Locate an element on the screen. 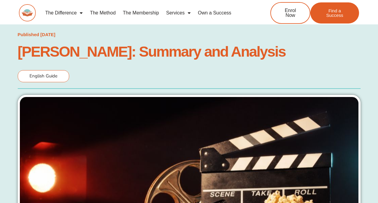  span: Enrol Now is located at coordinates (290, 13).